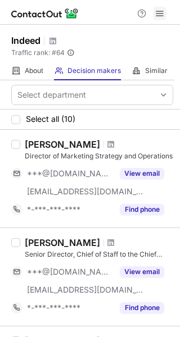 This screenshot has width=180, height=337. What do you see at coordinates (45, 13) in the screenshot?
I see `img: ContactOut v5.3.10` at bounding box center [45, 13].